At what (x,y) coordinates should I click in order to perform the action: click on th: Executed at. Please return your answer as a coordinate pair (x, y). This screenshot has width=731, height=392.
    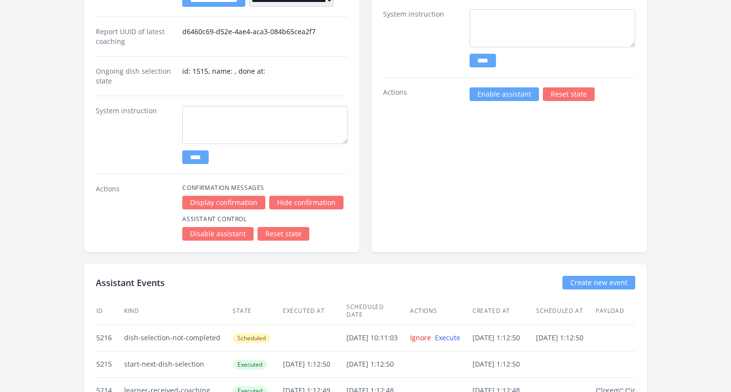
    Looking at the image, I should click on (314, 311).